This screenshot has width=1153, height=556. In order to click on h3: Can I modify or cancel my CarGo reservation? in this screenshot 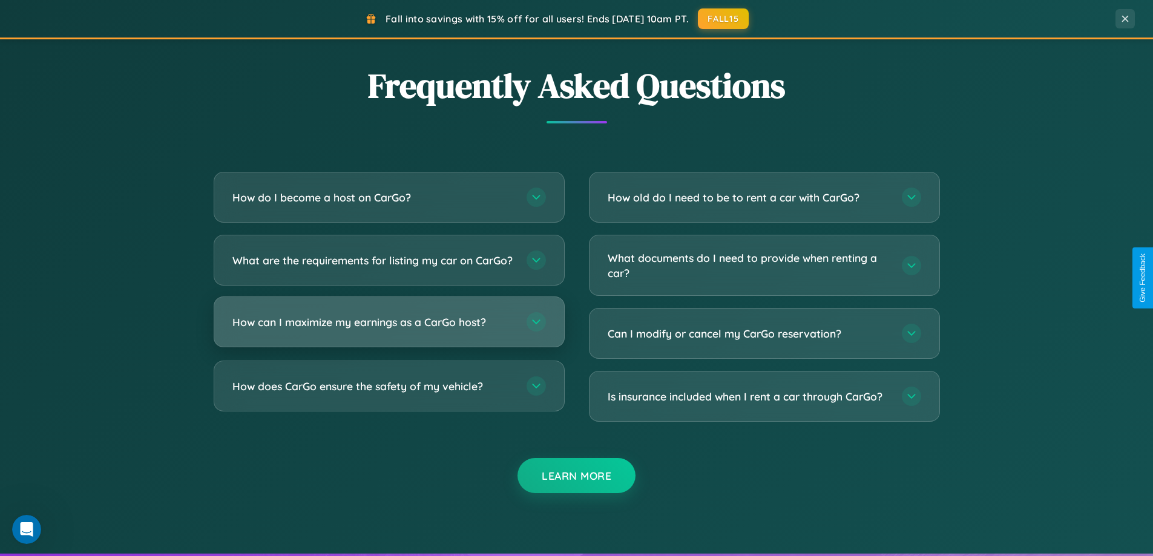, I will do `click(749, 334)`.